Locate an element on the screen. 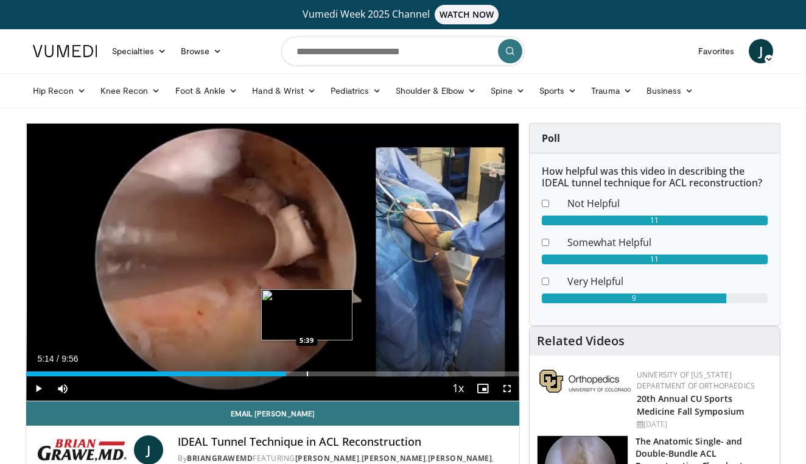  div: Progress Bar is located at coordinates (273, 374).